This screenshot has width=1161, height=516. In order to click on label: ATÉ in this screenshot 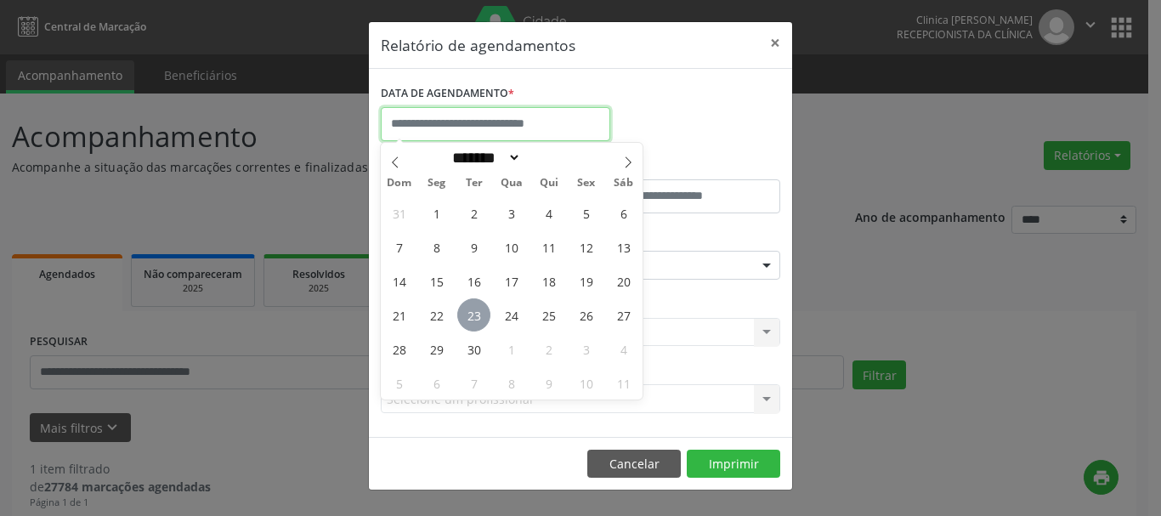, I will do `click(682, 166)`.